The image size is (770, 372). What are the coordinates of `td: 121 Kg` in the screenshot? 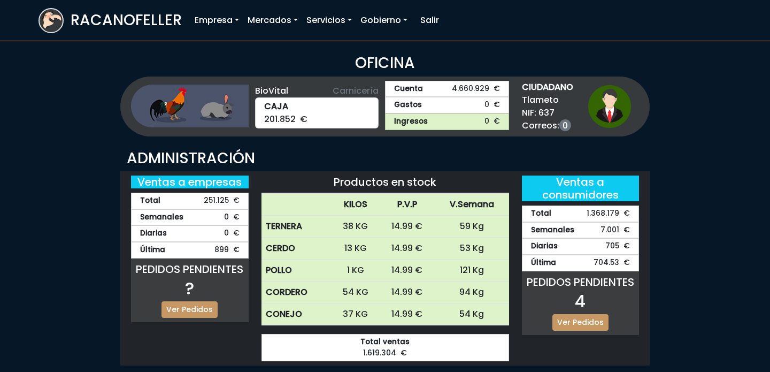 It's located at (472, 270).